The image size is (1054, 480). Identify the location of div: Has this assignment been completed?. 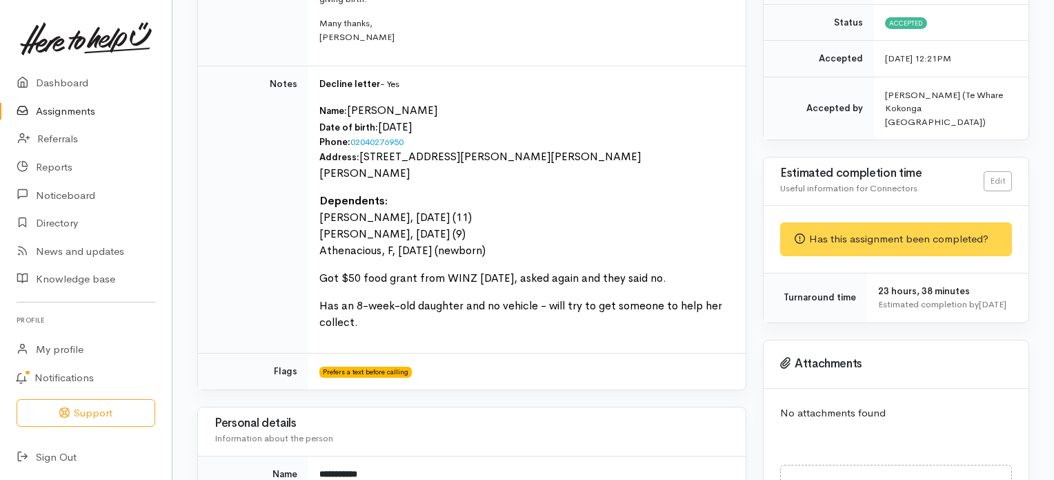
(896, 239).